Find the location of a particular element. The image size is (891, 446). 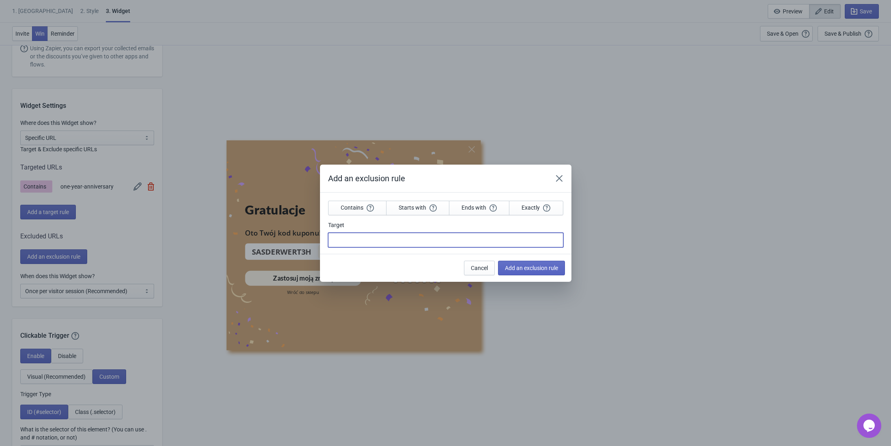

button: Exactly is located at coordinates (536, 208).